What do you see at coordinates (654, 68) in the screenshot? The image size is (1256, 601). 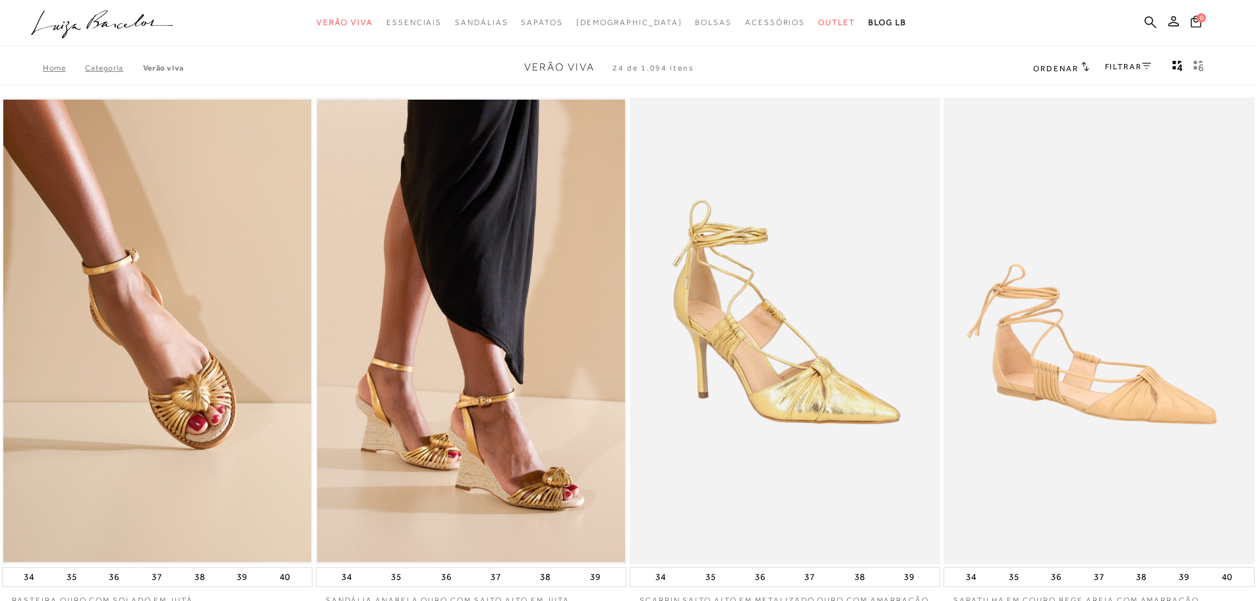 I see `span: 24 de 1.094 itens` at bounding box center [654, 68].